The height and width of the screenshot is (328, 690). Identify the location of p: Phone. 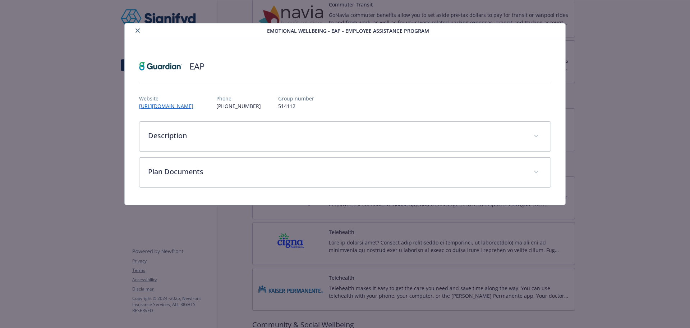
(239, 98).